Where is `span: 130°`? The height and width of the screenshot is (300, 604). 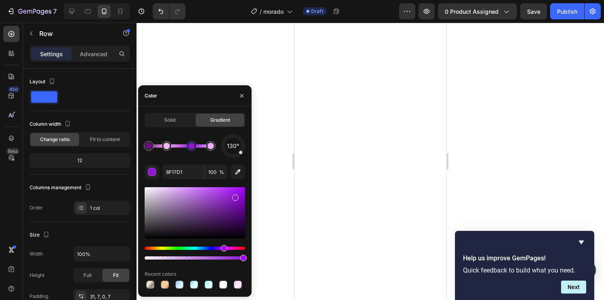 span: 130° is located at coordinates (233, 146).